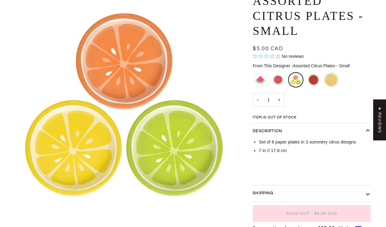  Describe the element at coordinates (298, 213) in the screenshot. I see `span: Sold Out` at that location.